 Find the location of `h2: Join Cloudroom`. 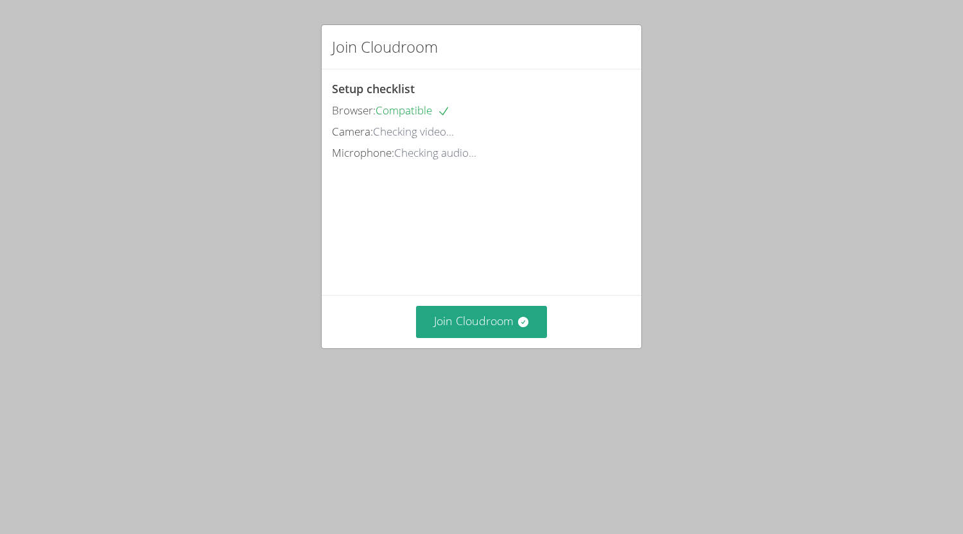

h2: Join Cloudroom is located at coordinates (385, 47).